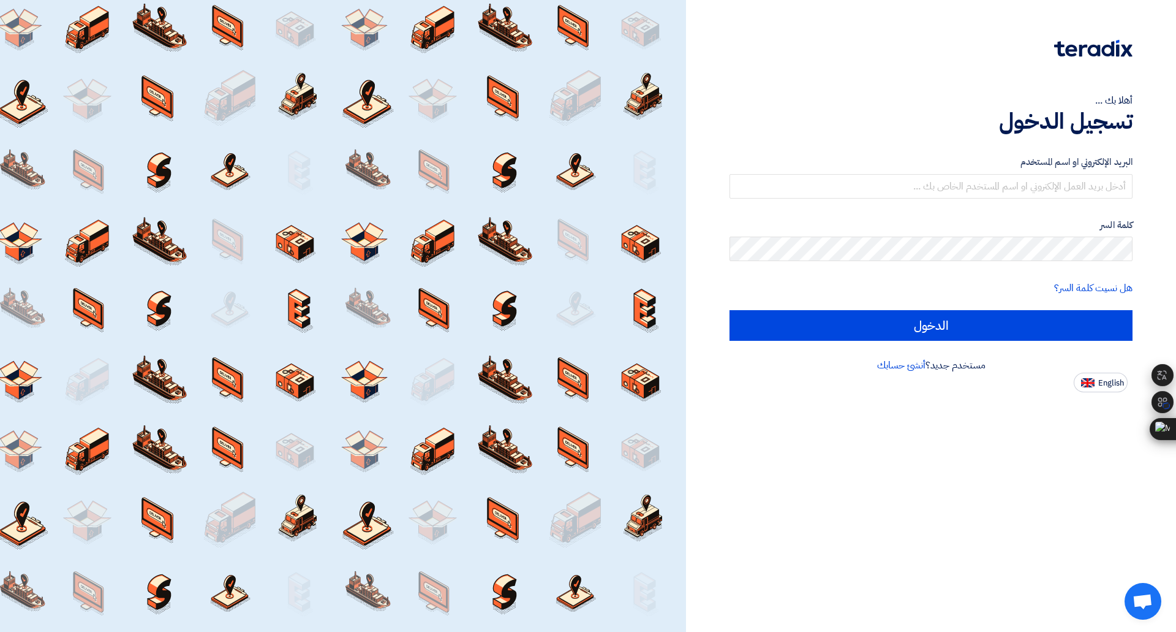  Describe the element at coordinates (901, 365) in the screenshot. I see `a: أنشئ حسابك` at that location.